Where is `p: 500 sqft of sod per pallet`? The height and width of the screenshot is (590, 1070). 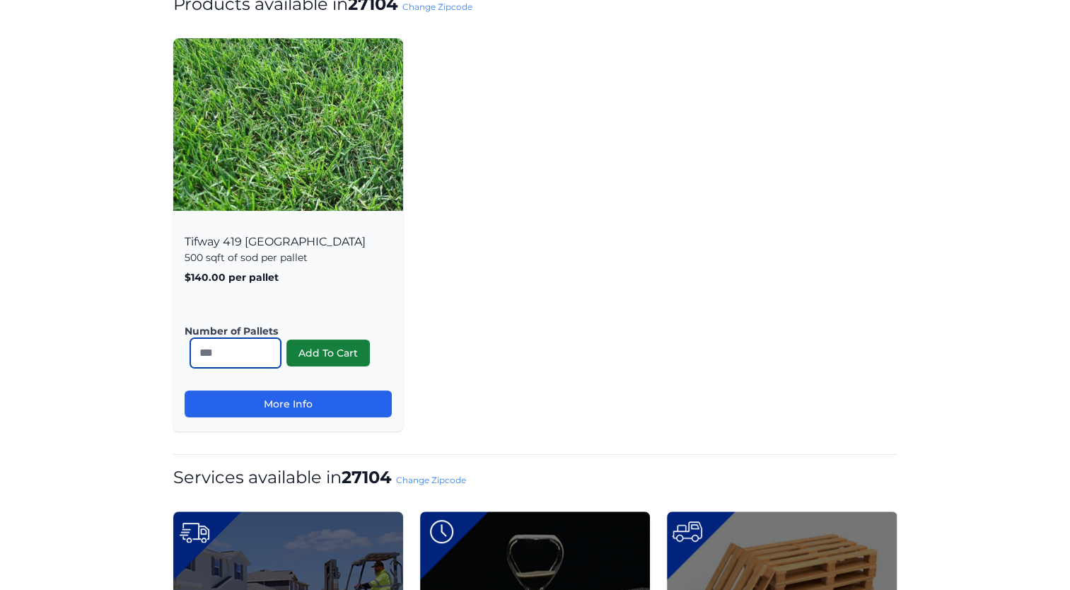
p: 500 sqft of sod per pallet is located at coordinates (288, 257).